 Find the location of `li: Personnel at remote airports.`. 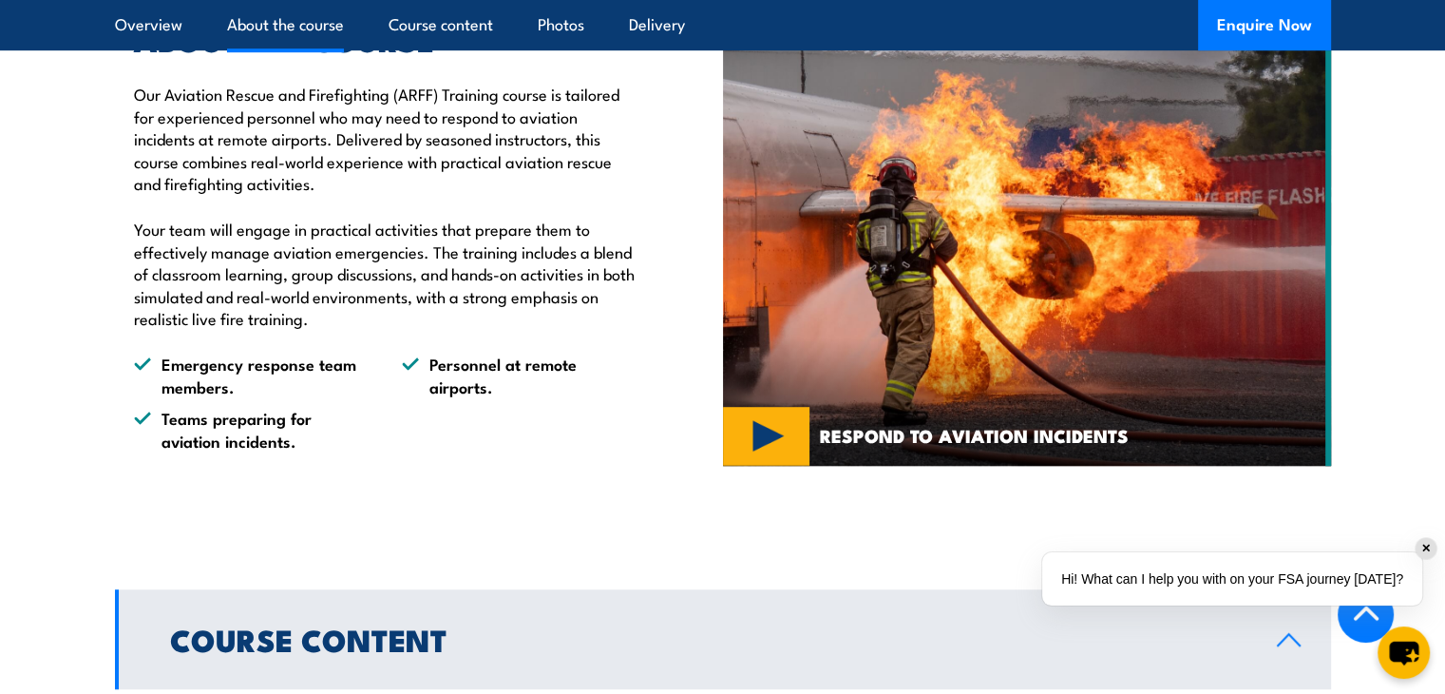

li: Personnel at remote airports. is located at coordinates (519, 374).